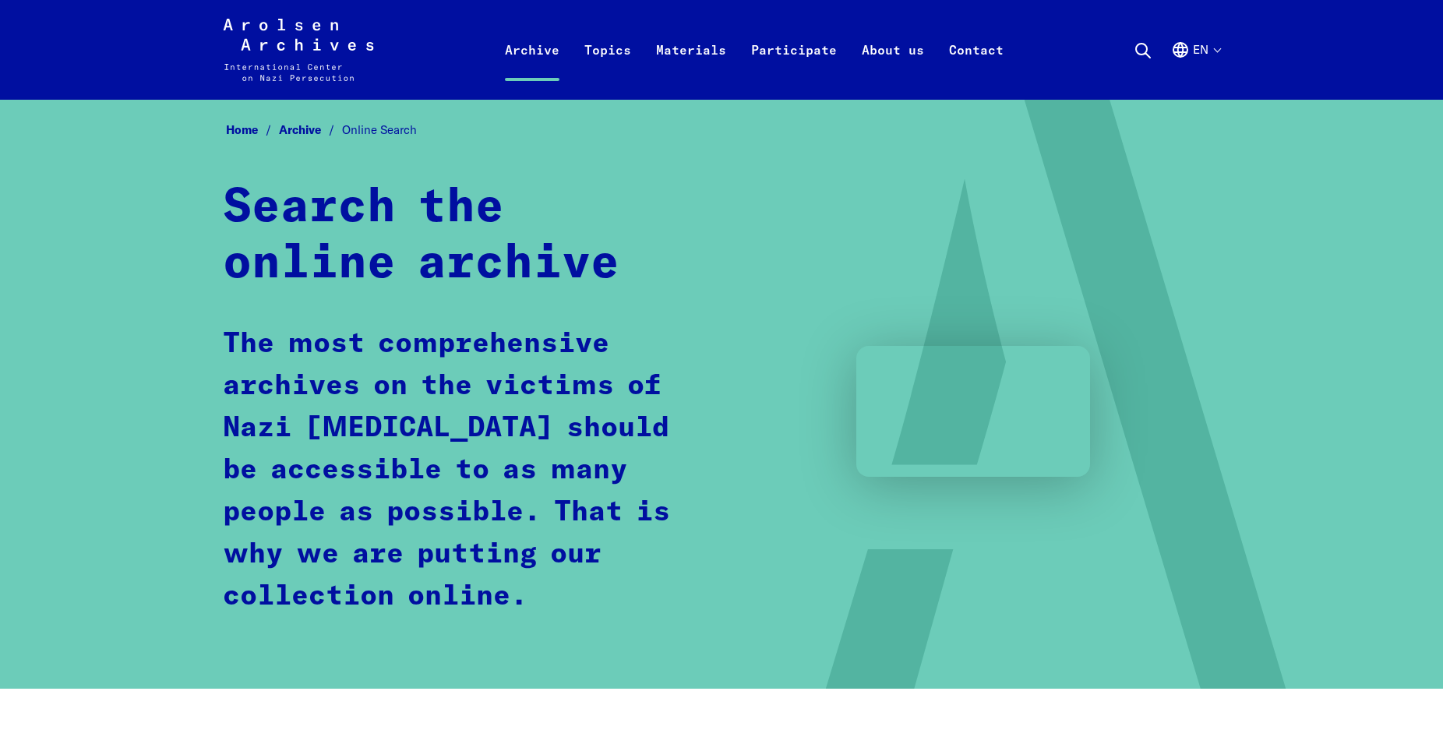  Describe the element at coordinates (252, 129) in the screenshot. I see `a: Home` at that location.